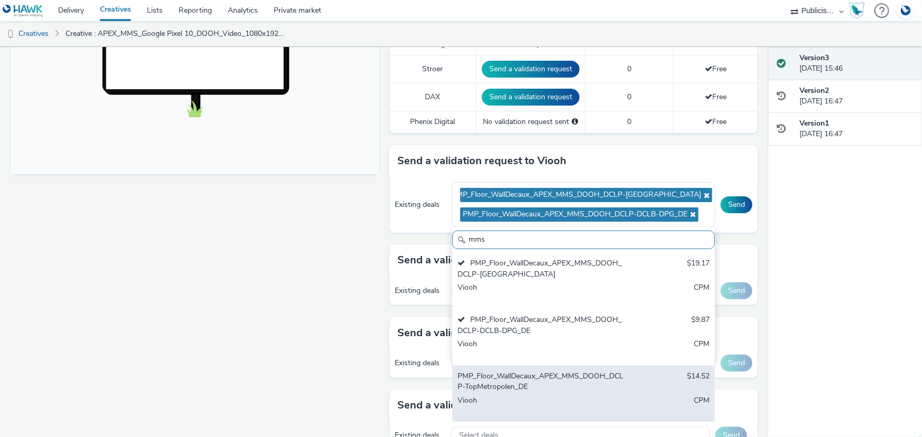 The height and width of the screenshot is (437, 922). What do you see at coordinates (814, 123) in the screenshot?
I see `strong: Version 1` at bounding box center [814, 123].